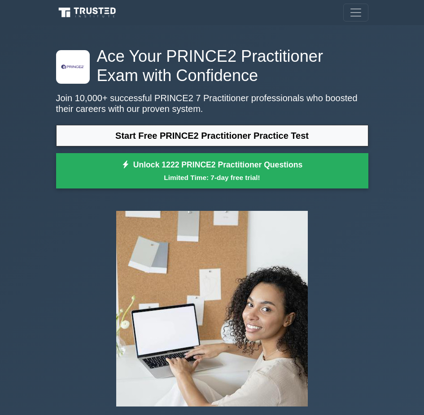 This screenshot has width=424, height=415. Describe the element at coordinates (212, 171) in the screenshot. I see `a: Unlock 1222 PRINCE2 Practitioner QuestionsLimited Time: 7-day free trial!` at that location.